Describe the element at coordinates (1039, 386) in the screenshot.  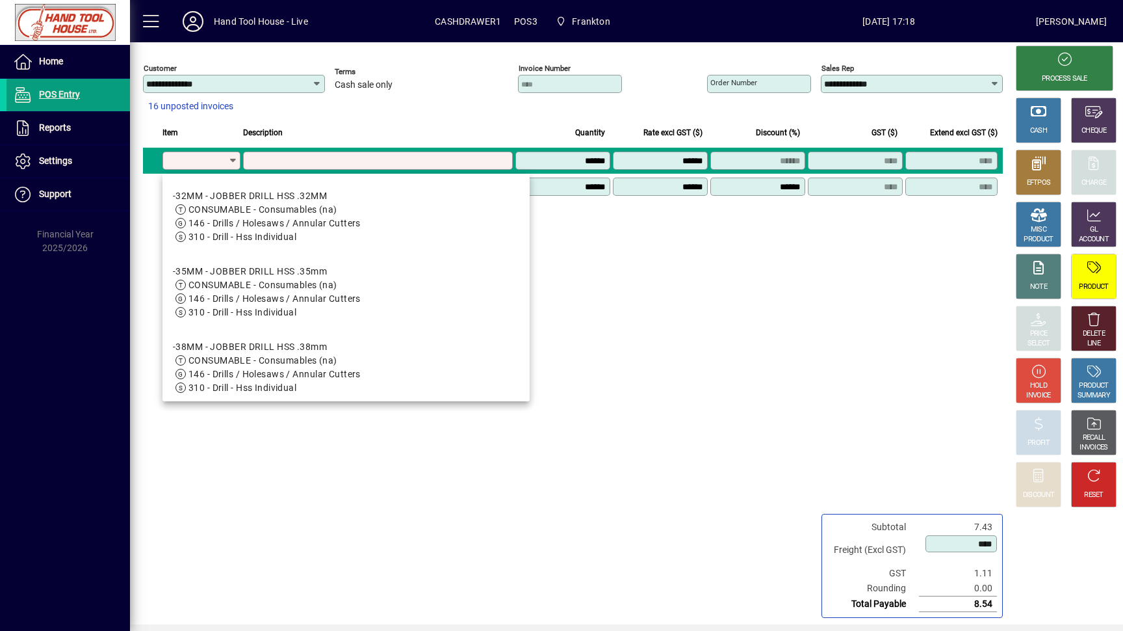
I see `div: HOLD` at that location.